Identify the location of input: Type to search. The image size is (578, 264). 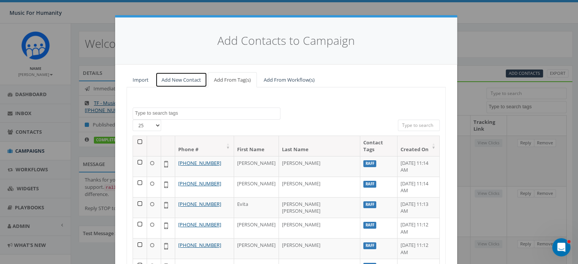
(419, 125).